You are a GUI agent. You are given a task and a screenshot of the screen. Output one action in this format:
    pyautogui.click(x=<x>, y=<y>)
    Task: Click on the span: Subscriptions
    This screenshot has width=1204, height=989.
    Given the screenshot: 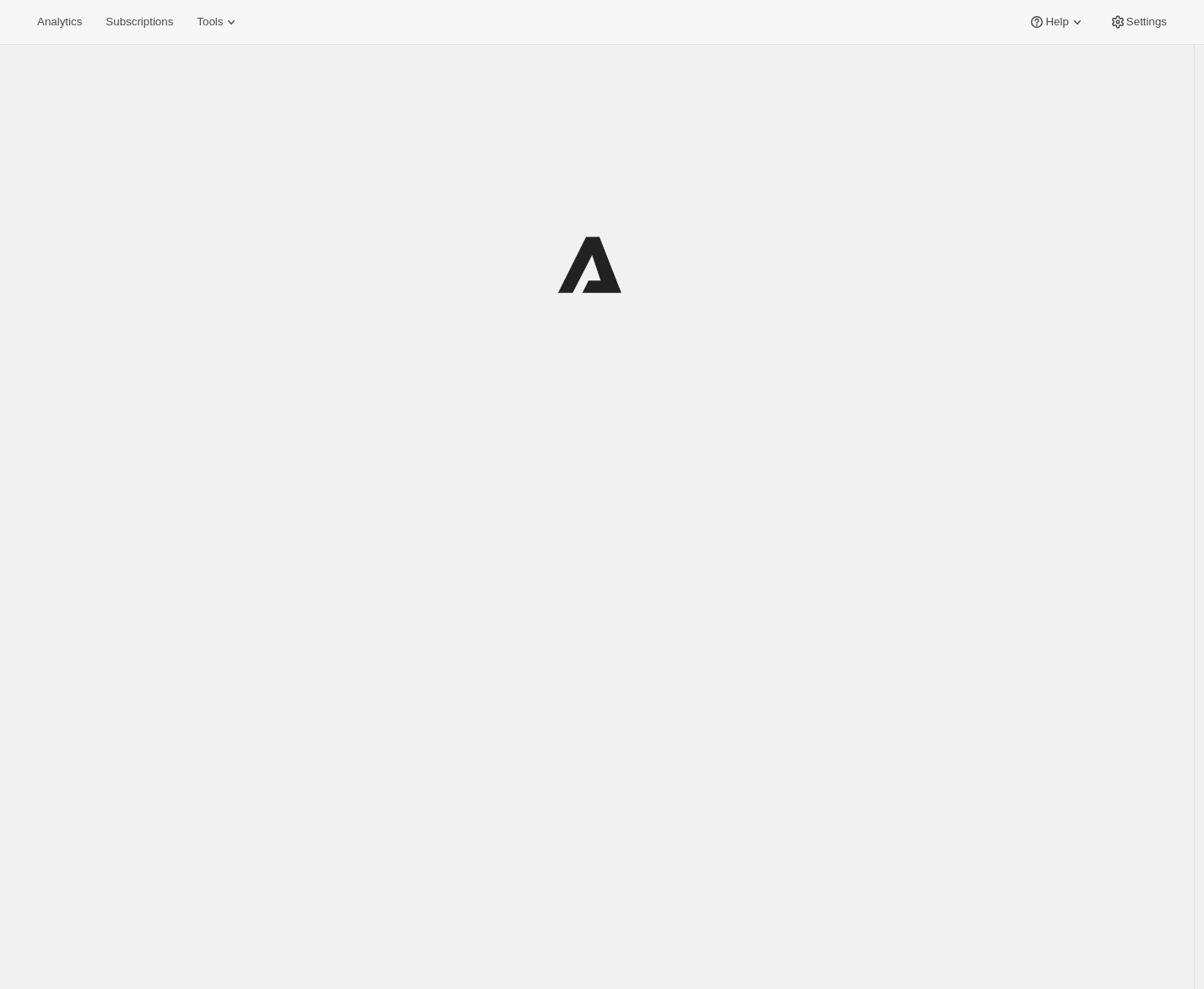 What is the action you would take?
    pyautogui.click(x=139, y=22)
    